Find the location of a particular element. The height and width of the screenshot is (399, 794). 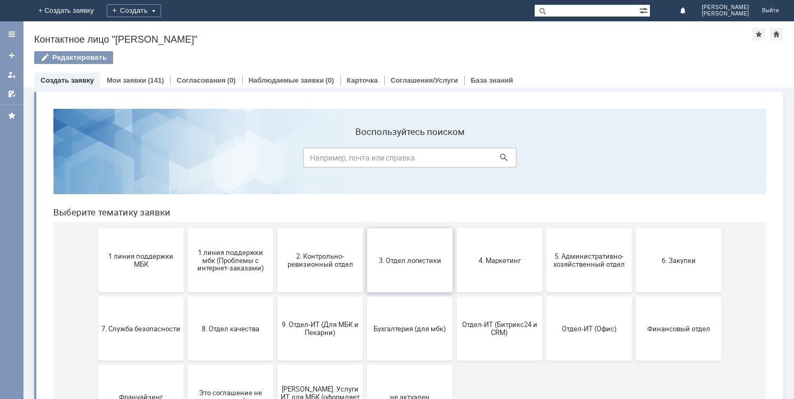

span: Бухгалтерия (для мбк) is located at coordinates (365, 228).